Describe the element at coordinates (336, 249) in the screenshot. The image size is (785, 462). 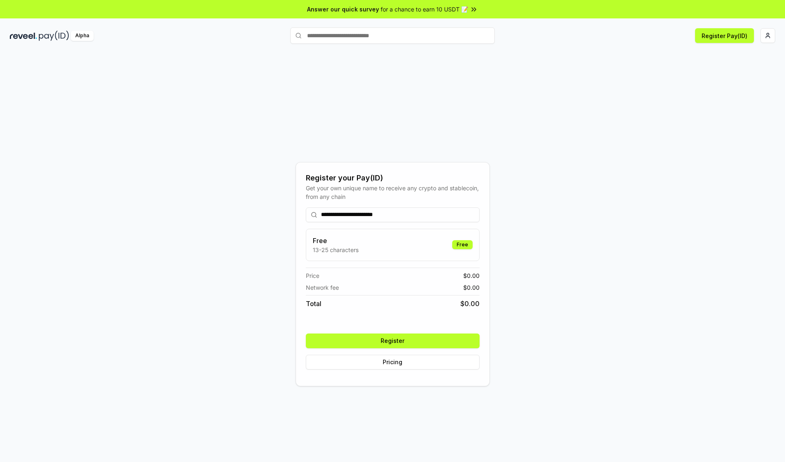
I see `p: 13-25 characters` at that location.